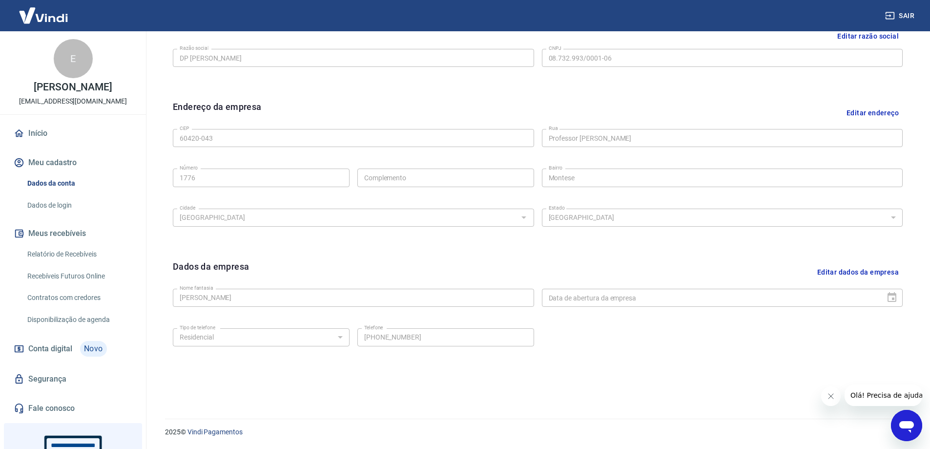 The image size is (930, 449). Describe the element at coordinates (44, 11) in the screenshot. I see `span: Olá! Precisa de ajuda?` at that location.